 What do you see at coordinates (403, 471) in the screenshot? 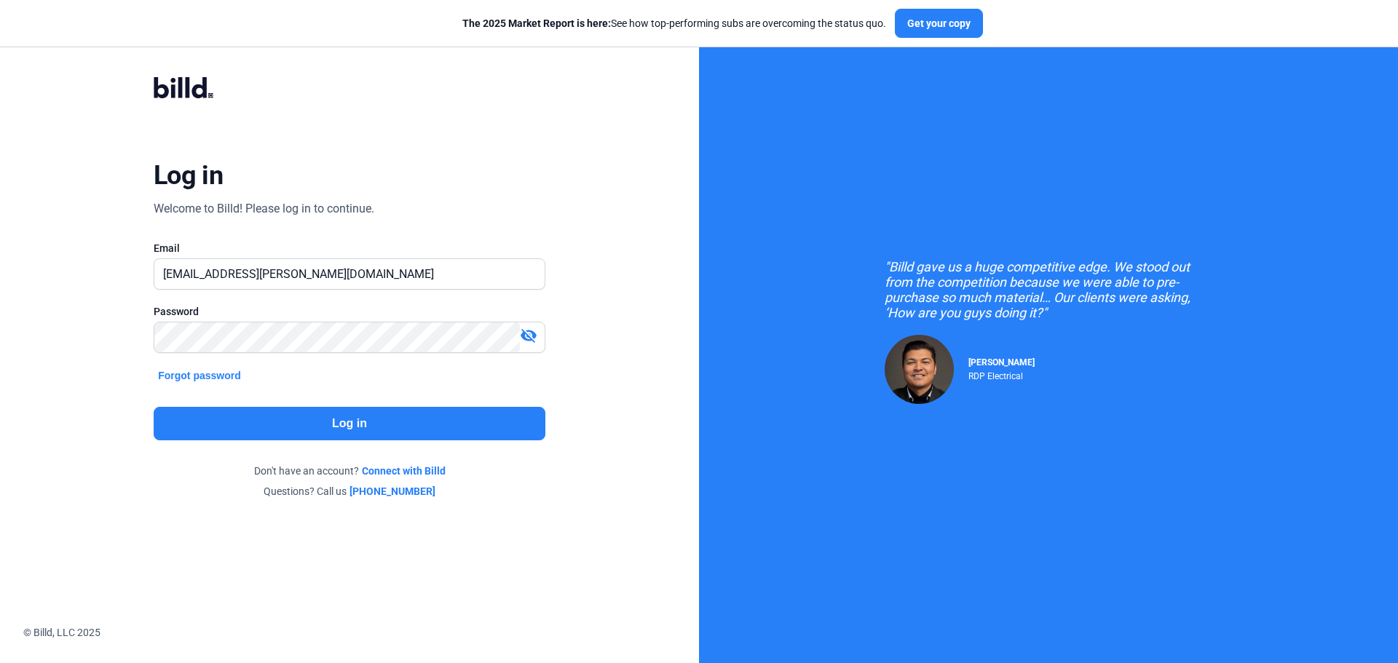
I see `a: Connect with Billd` at bounding box center [403, 471].